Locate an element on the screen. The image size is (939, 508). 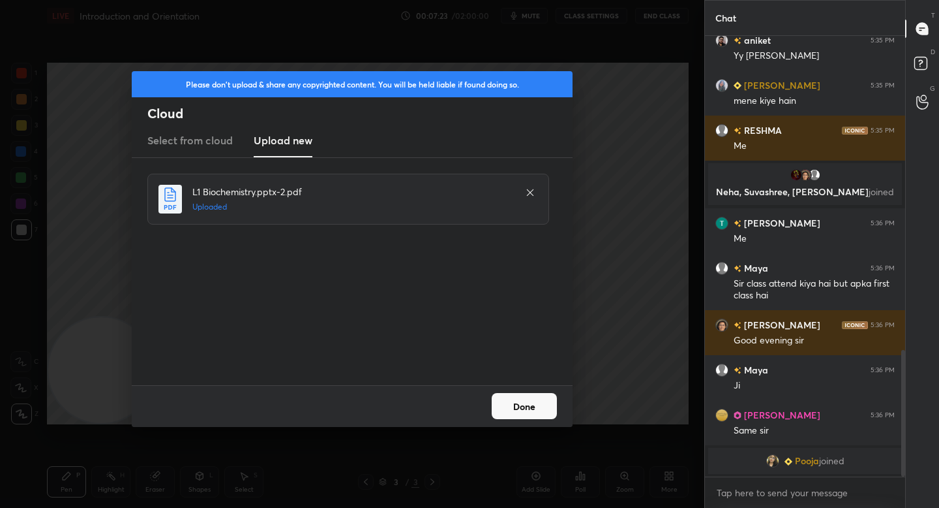
div: Sir class attend kiya hai but apka first class hai is located at coordinates (814, 290).